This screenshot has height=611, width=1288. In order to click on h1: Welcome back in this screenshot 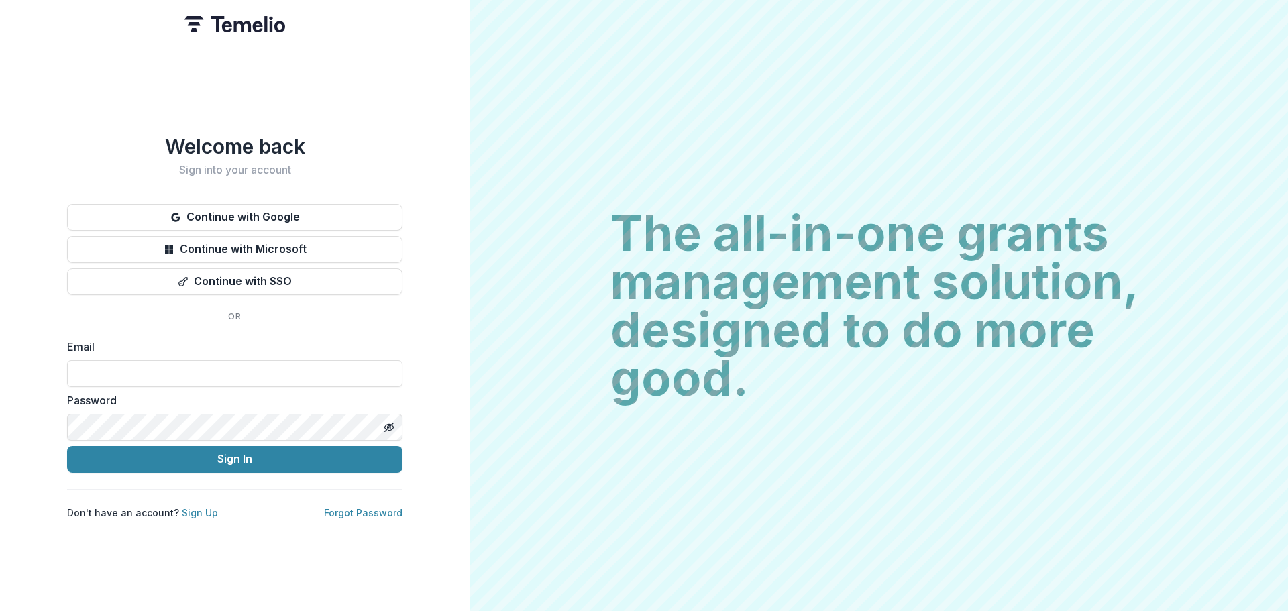, I will do `click(235, 146)`.